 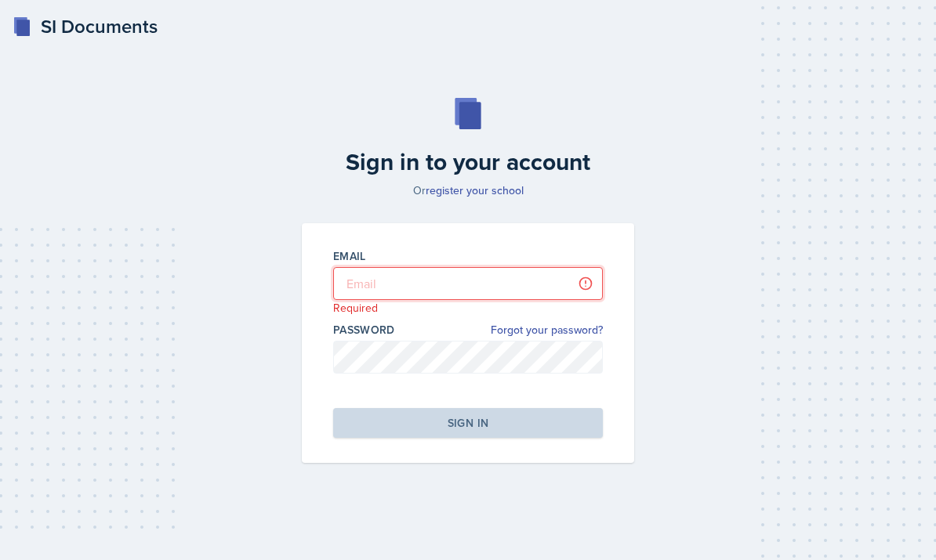 I want to click on h2: Sign in to your account, so click(x=468, y=162).